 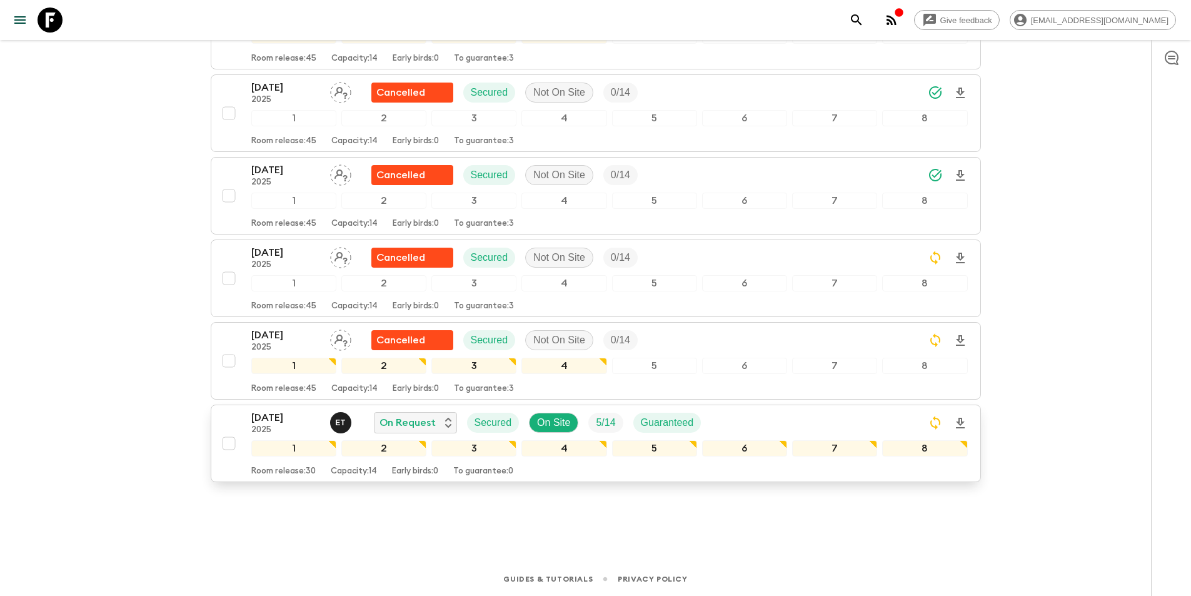 I want to click on p: Guaranteed, so click(x=667, y=423).